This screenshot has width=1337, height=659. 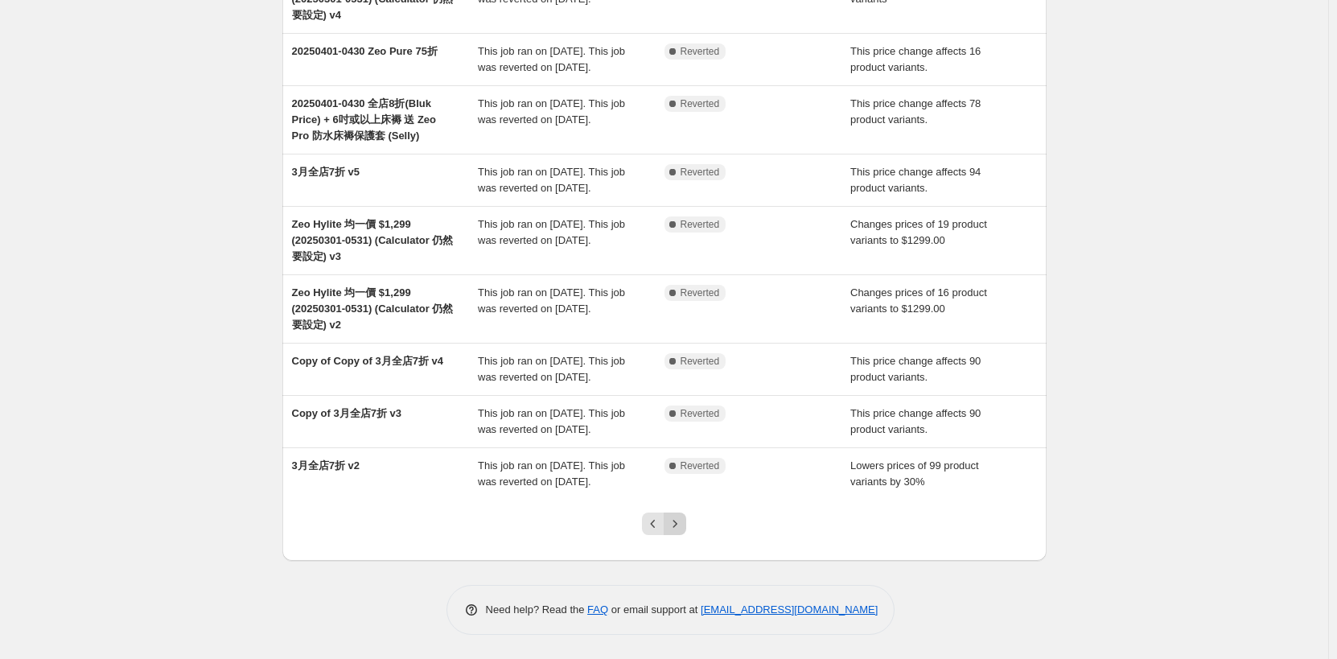 What do you see at coordinates (915, 473) in the screenshot?
I see `span: Lowers prices of 99 product variants by 30%` at bounding box center [915, 473].